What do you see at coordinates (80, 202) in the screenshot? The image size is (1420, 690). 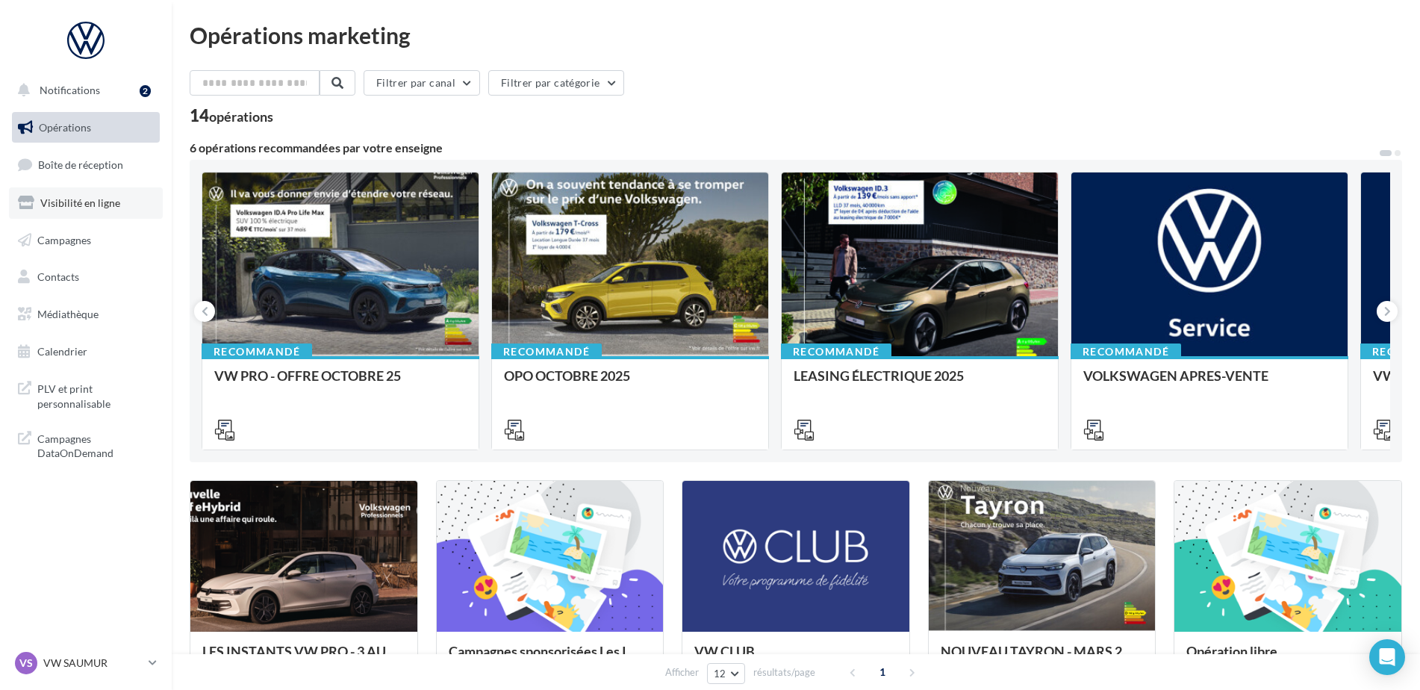 I see `span: Visibilité en ligne` at bounding box center [80, 202].